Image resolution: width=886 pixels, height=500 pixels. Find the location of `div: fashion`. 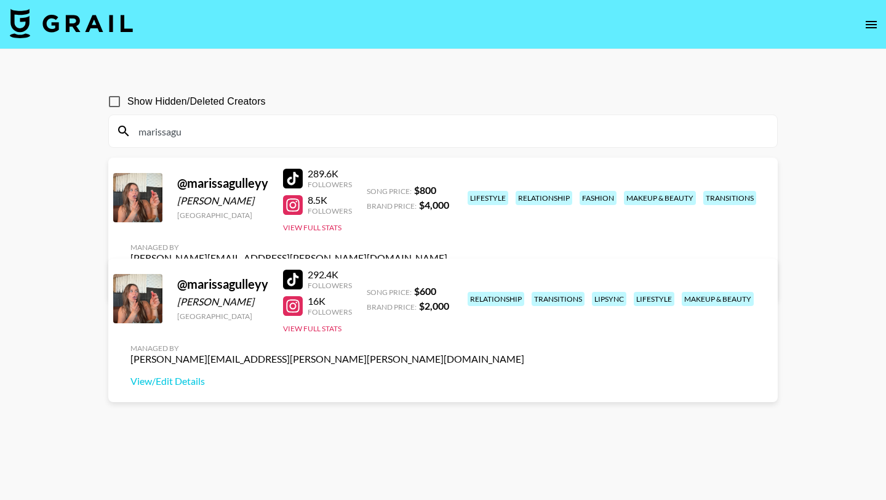

div: fashion is located at coordinates (598, 198).